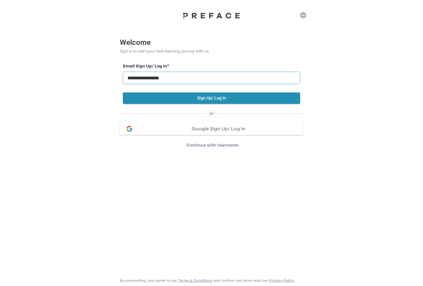 The height and width of the screenshot is (286, 423). I want to click on span: Google Sign Up/ Log In, so click(219, 129).